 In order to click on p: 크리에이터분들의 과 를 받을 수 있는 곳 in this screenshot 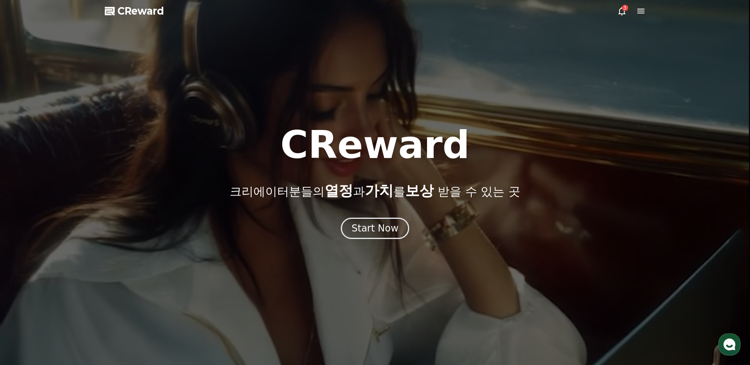, I will do `click(375, 191)`.